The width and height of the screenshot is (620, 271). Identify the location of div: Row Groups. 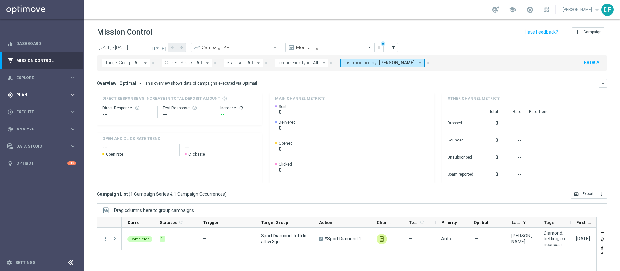
(154, 210).